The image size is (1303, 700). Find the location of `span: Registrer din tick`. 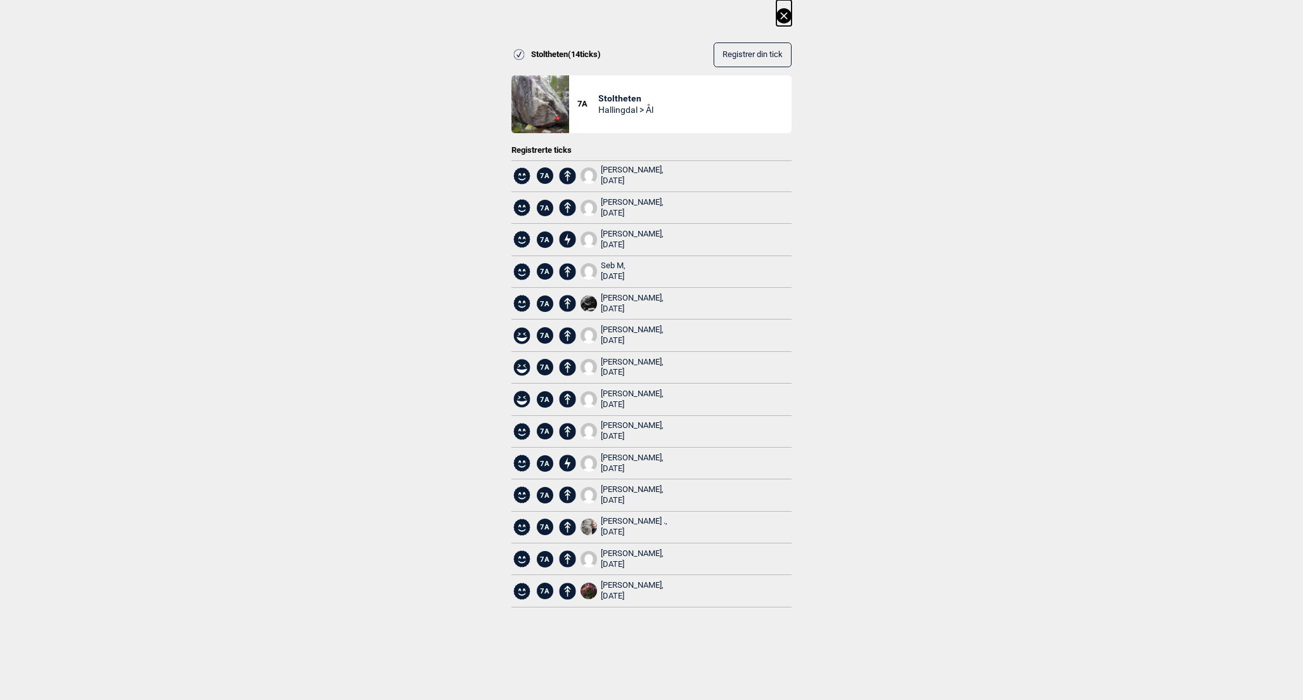

span: Registrer din tick is located at coordinates (752, 54).